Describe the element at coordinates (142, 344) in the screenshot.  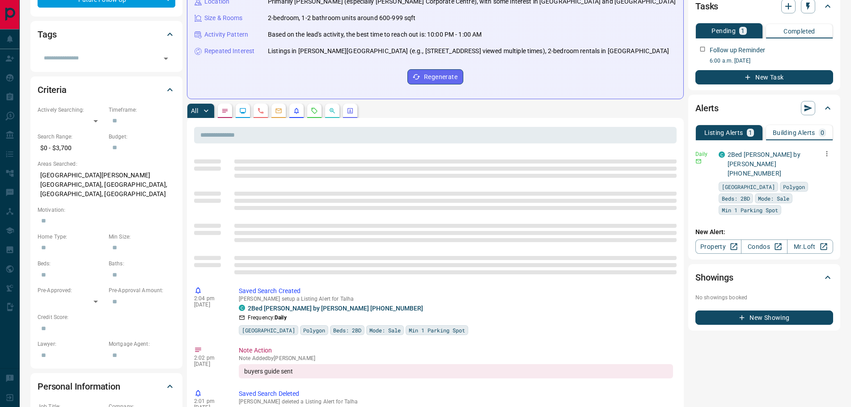
I see `p: Mortgage Agent:` at that location.